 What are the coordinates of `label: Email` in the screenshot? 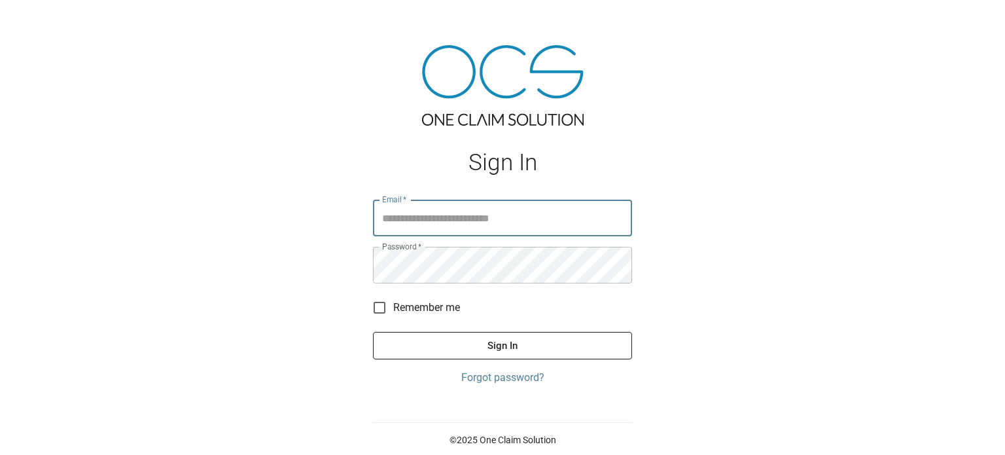 It's located at (395, 199).